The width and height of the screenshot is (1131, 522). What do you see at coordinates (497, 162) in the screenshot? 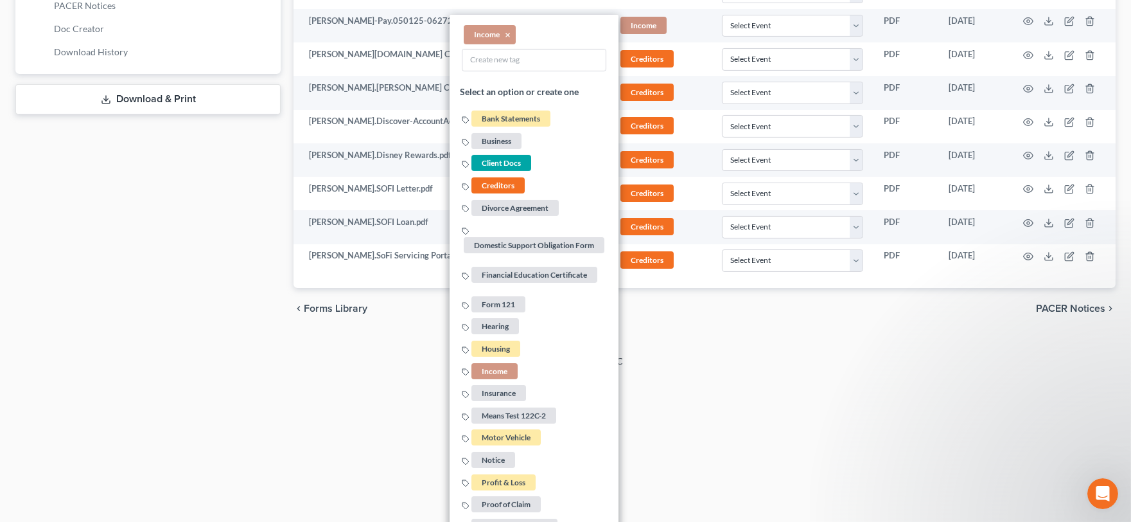
I see `a: Client Docs` at bounding box center [497, 162].